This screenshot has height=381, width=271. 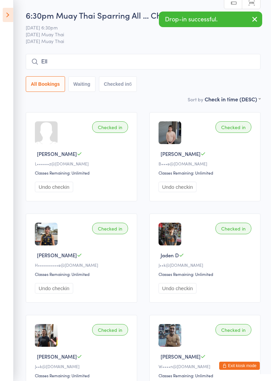 I want to click on div: Drop-in successful., so click(x=210, y=19).